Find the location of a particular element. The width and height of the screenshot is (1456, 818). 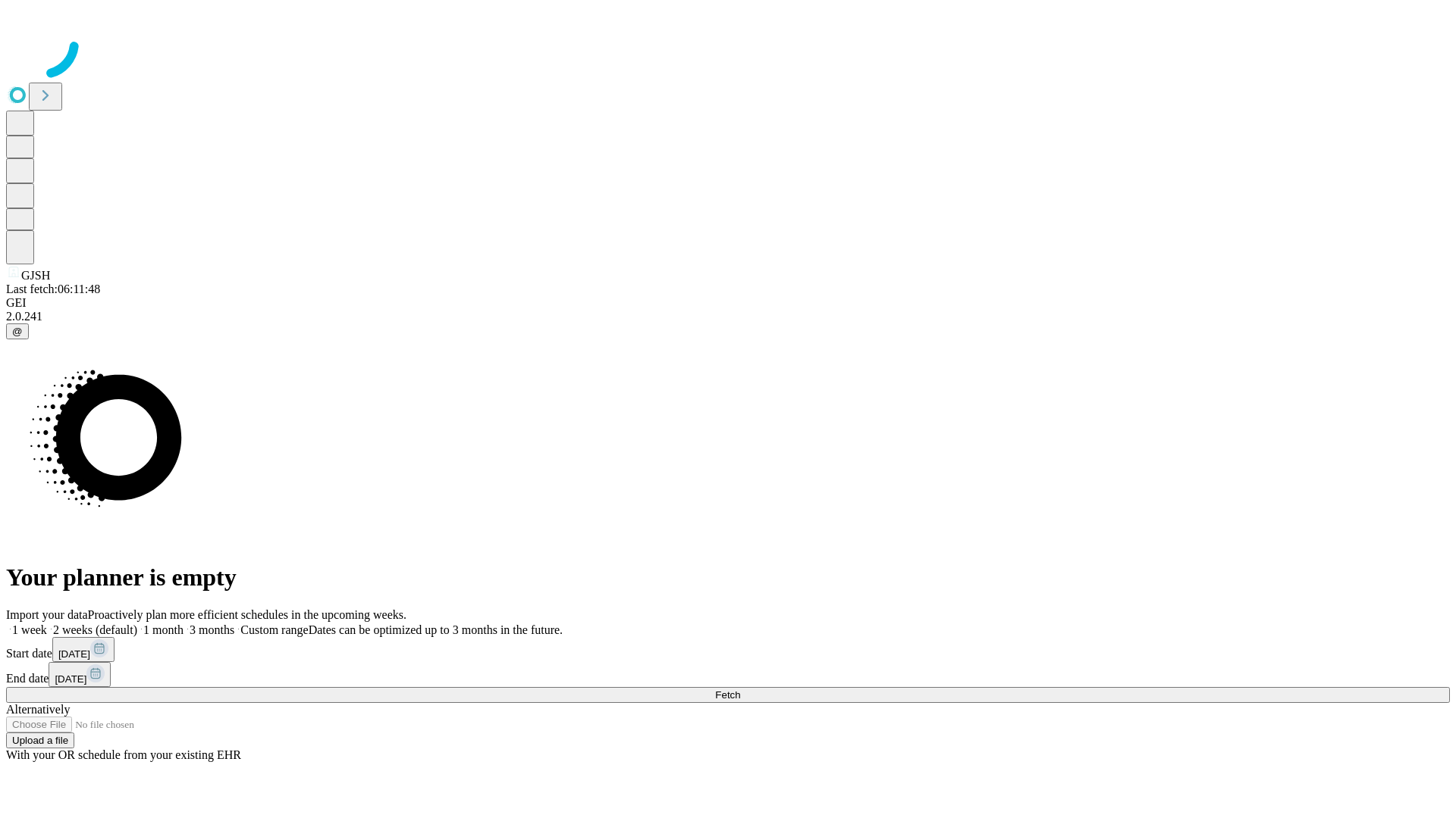

span: Fetch is located at coordinates (727, 695).